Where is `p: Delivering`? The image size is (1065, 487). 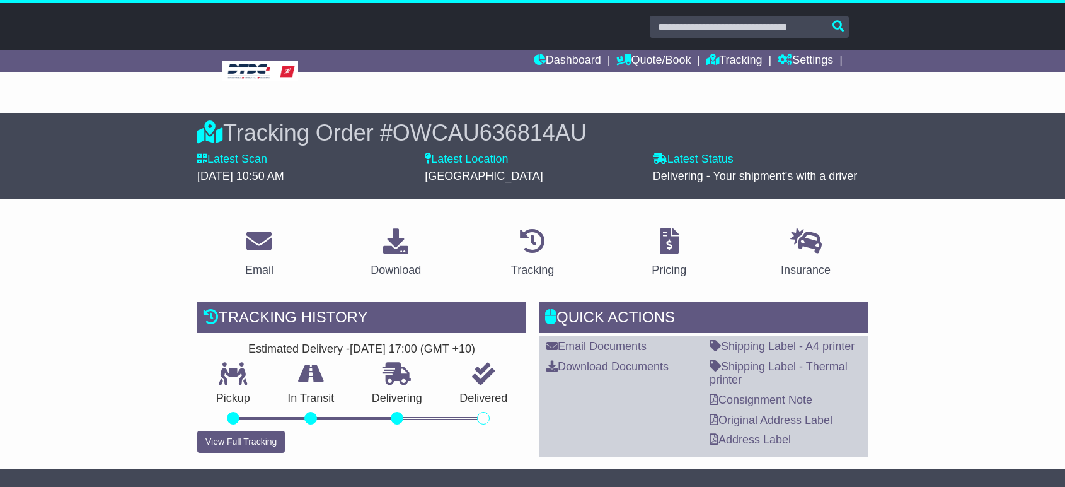
p: Delivering is located at coordinates (397, 398).